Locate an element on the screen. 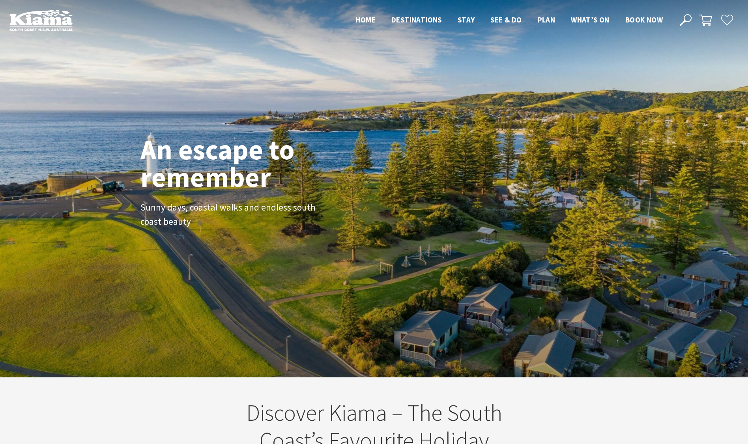 Image resolution: width=748 pixels, height=444 pixels. span: Stay is located at coordinates (467, 20).